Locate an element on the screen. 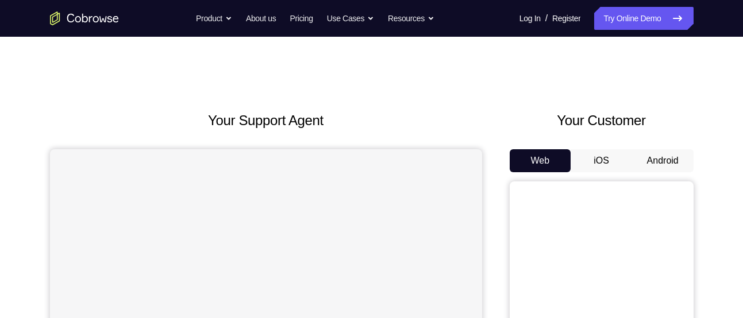 This screenshot has height=318, width=743. a: Try Online Demo is located at coordinates (643, 18).